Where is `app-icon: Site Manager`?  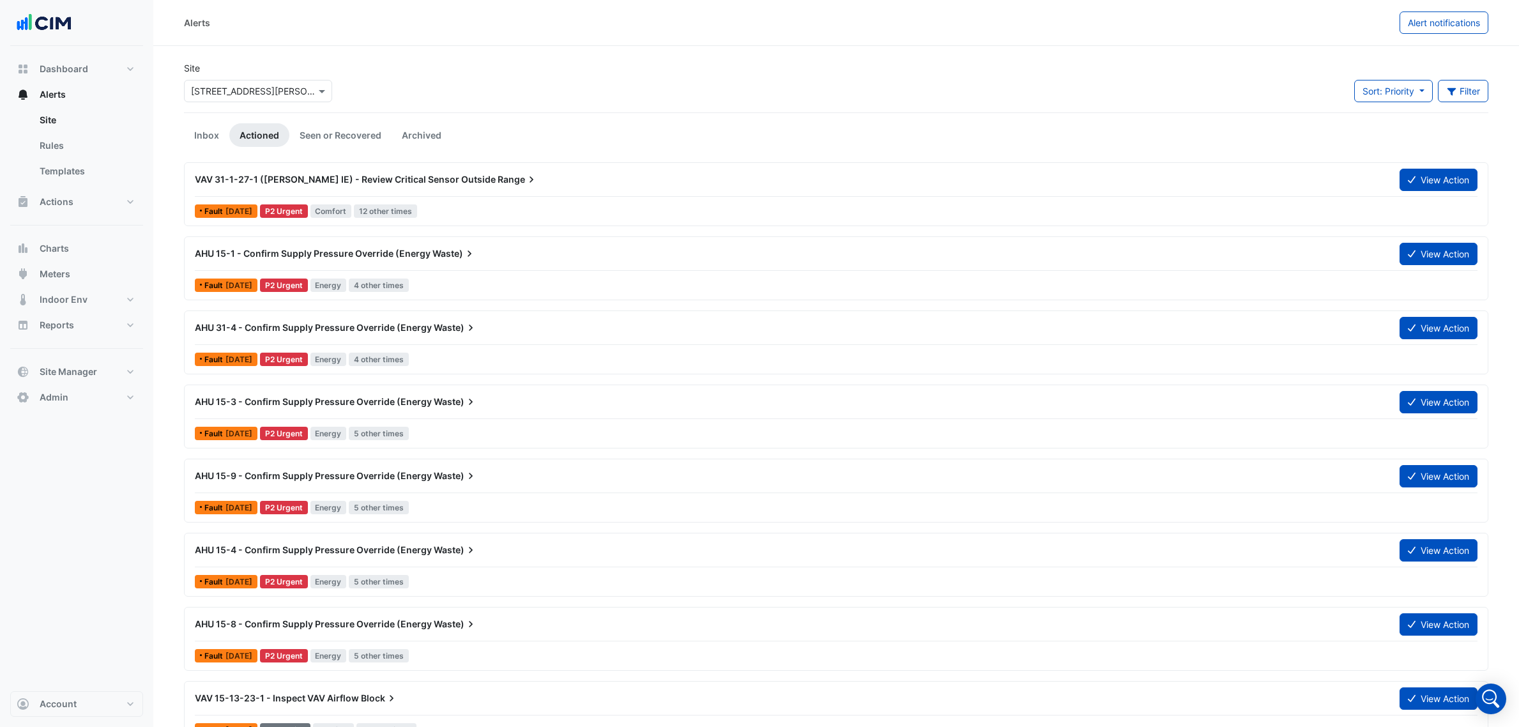
app-icon: Site Manager is located at coordinates (23, 372).